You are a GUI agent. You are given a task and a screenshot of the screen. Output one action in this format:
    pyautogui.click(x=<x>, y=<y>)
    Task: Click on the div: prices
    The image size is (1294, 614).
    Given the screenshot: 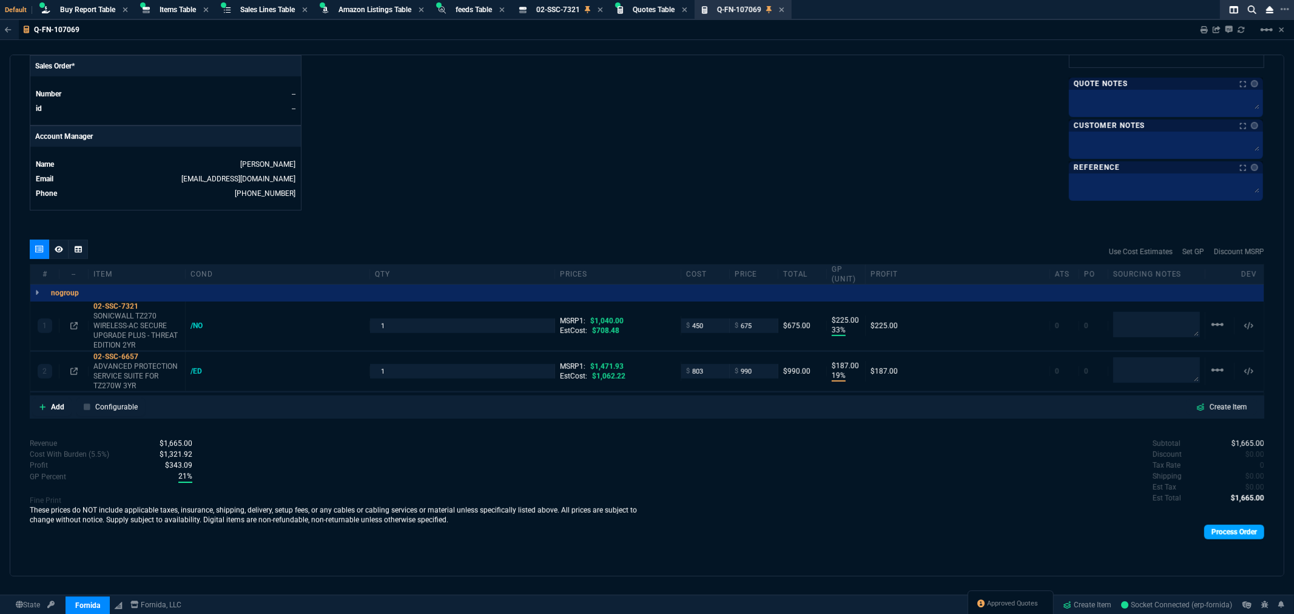 What is the action you would take?
    pyautogui.click(x=618, y=274)
    